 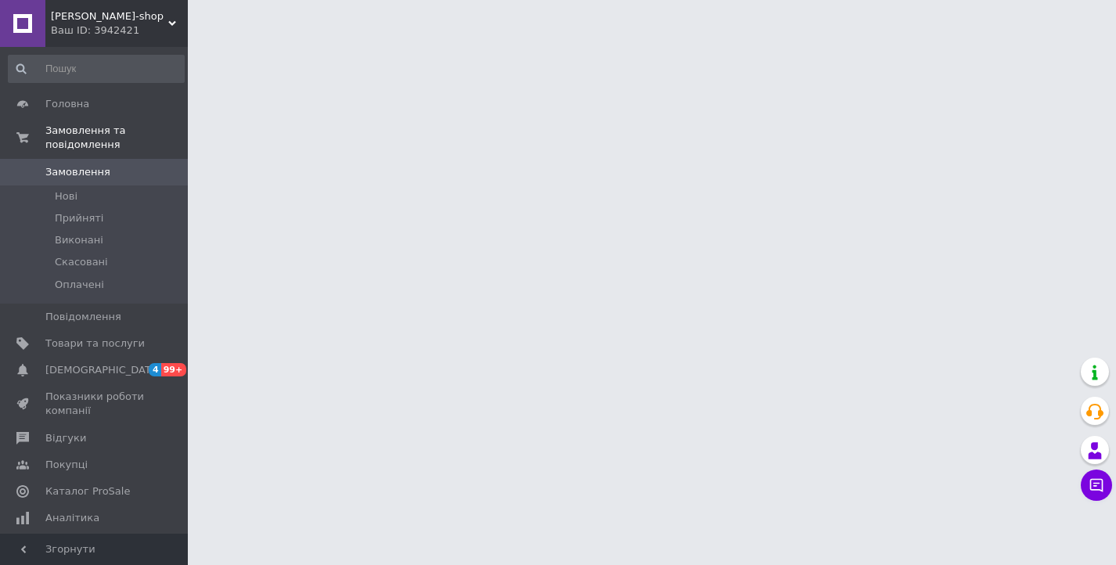 What do you see at coordinates (1096, 485) in the screenshot?
I see `button: Чат з покупцем` at bounding box center [1096, 485].